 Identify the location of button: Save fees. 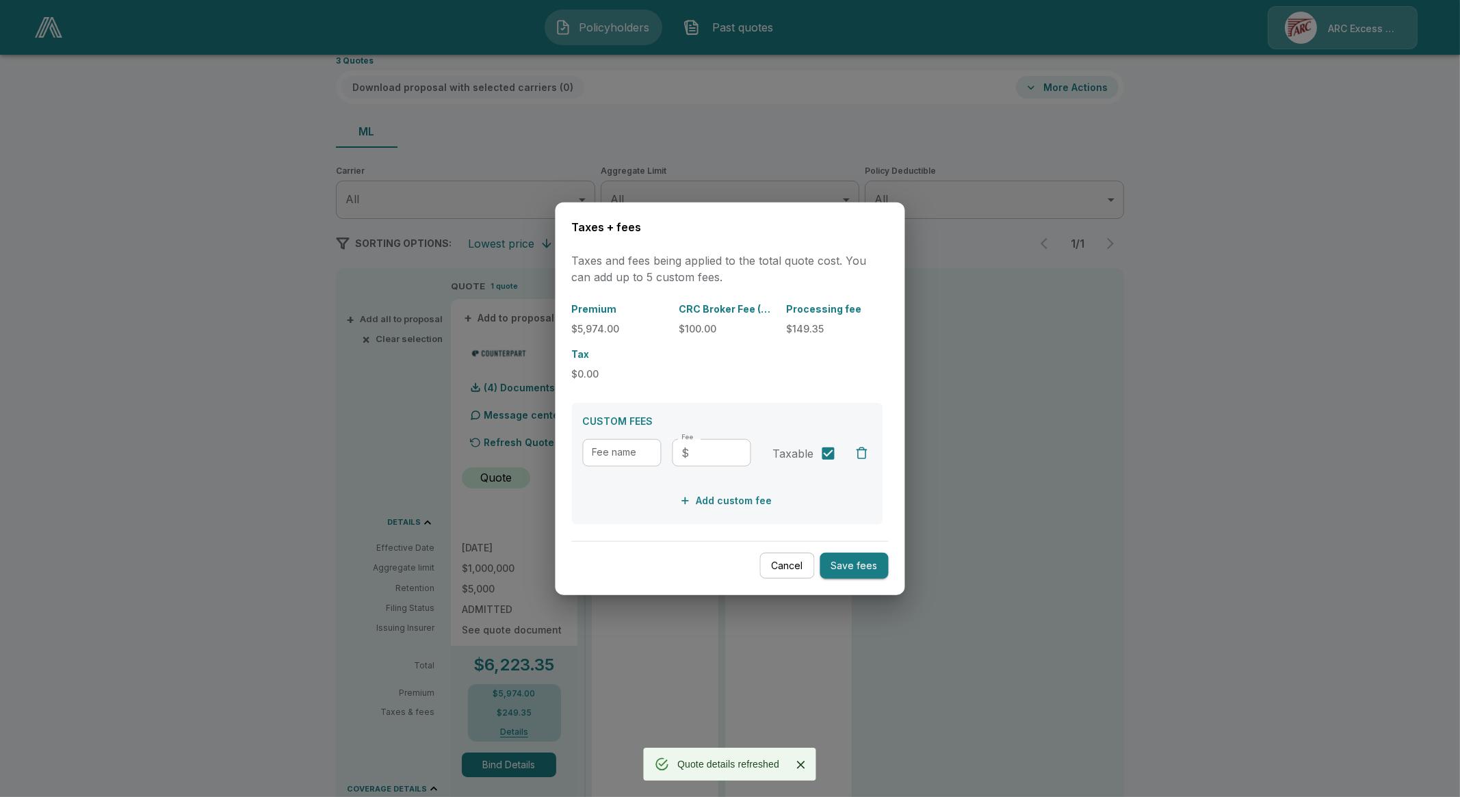
(854, 565).